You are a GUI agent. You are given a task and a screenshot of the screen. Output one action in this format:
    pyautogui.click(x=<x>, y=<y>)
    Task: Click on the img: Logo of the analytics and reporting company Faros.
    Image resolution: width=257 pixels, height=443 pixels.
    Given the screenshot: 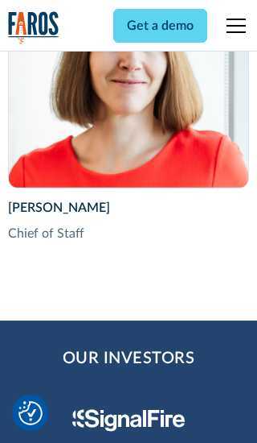 What is the action you would take?
    pyautogui.click(x=34, y=27)
    